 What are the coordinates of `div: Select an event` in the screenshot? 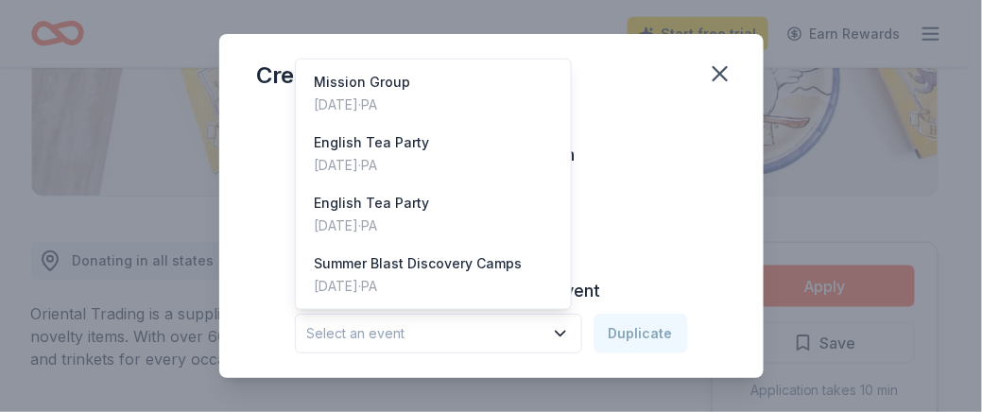 It's located at (433, 184).